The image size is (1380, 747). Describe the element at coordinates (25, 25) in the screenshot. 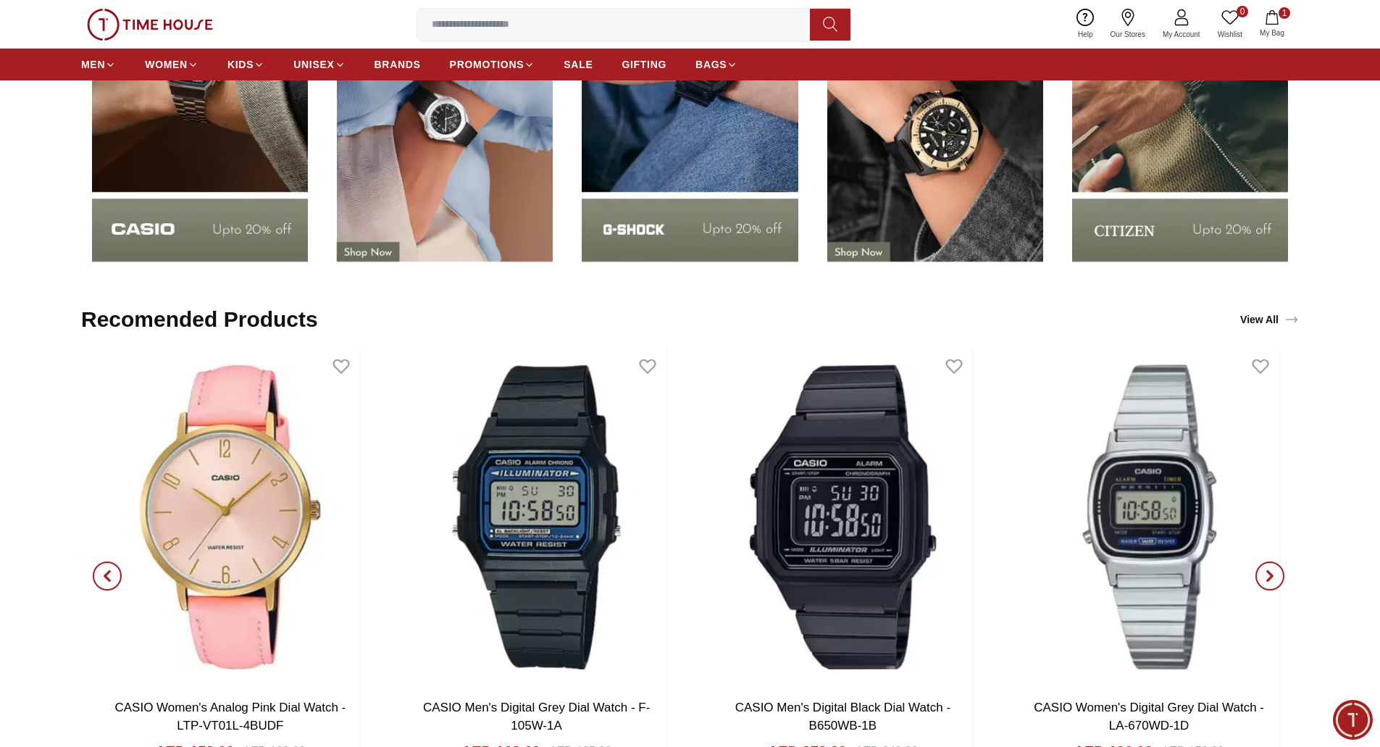

I see `em: Back` at that location.